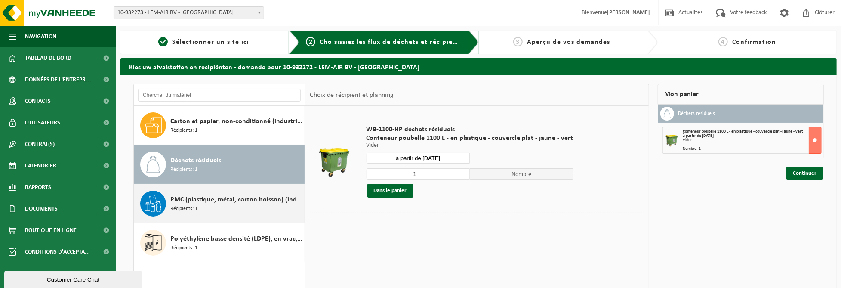 The height and width of the screenshot is (288, 841). I want to click on span: Choisissiez les flux de déchets et récipients, so click(391, 42).